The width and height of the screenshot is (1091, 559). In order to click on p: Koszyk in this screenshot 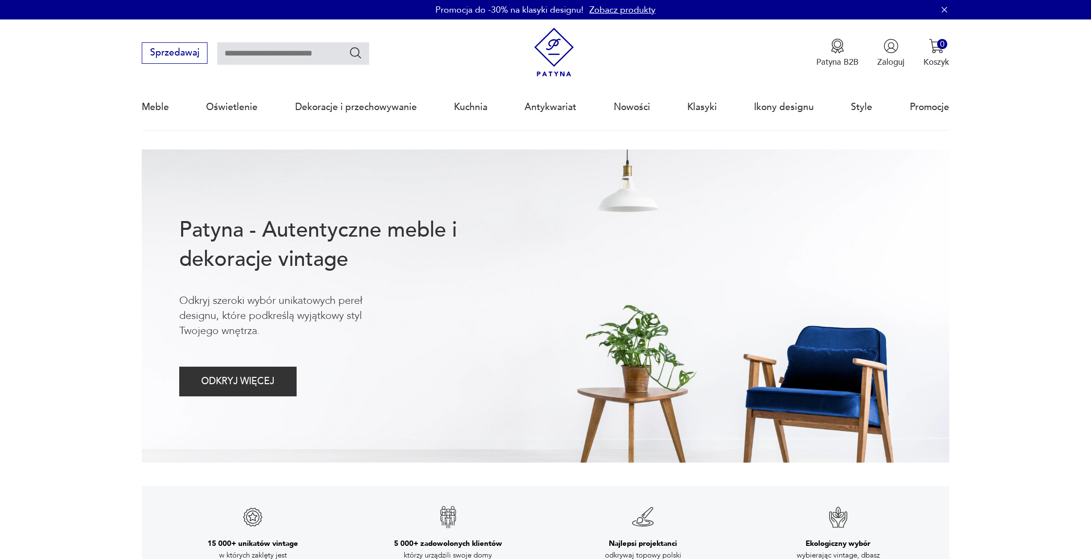, I will do `click(936, 62)`.